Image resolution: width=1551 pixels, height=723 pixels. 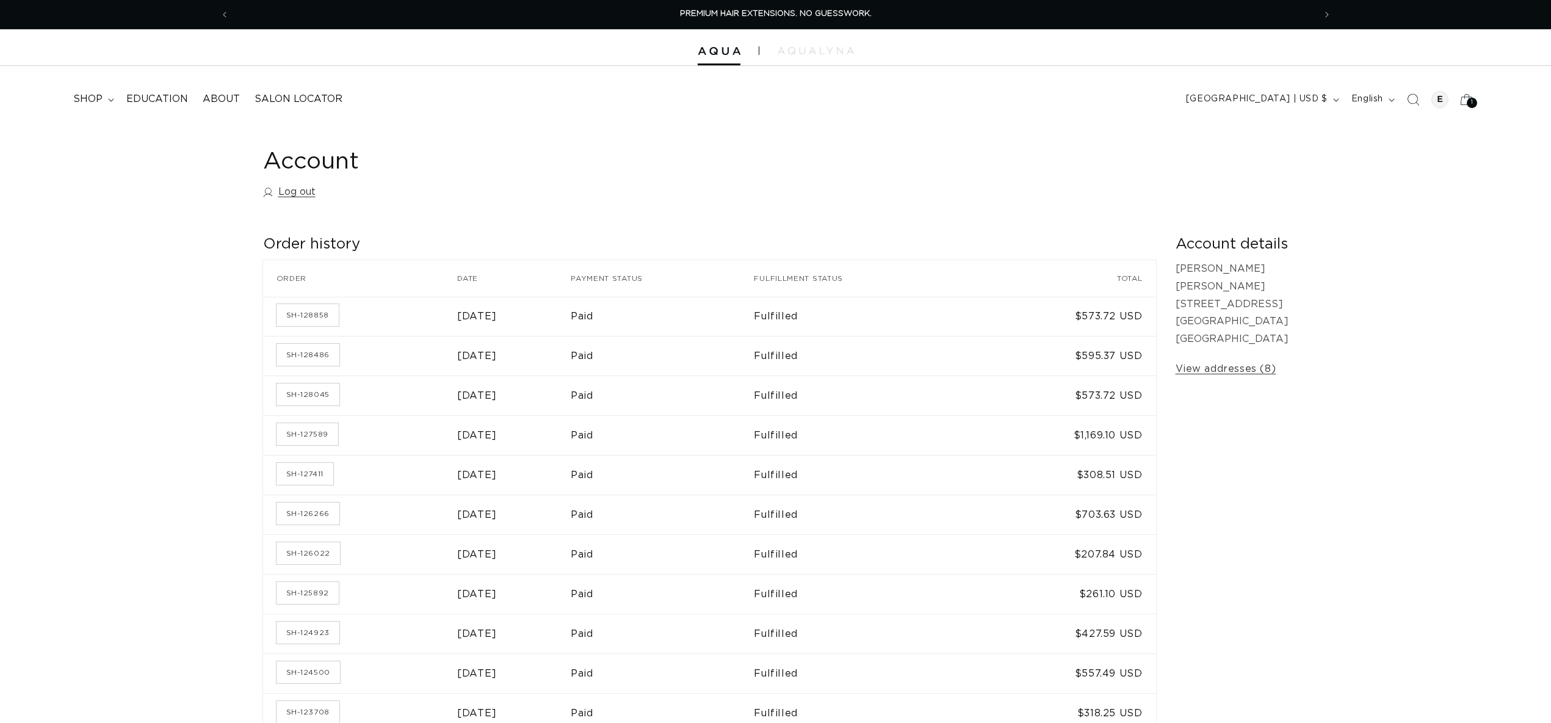 What do you see at coordinates (308, 315) in the screenshot?
I see `a: Order number SH-128858` at bounding box center [308, 315].